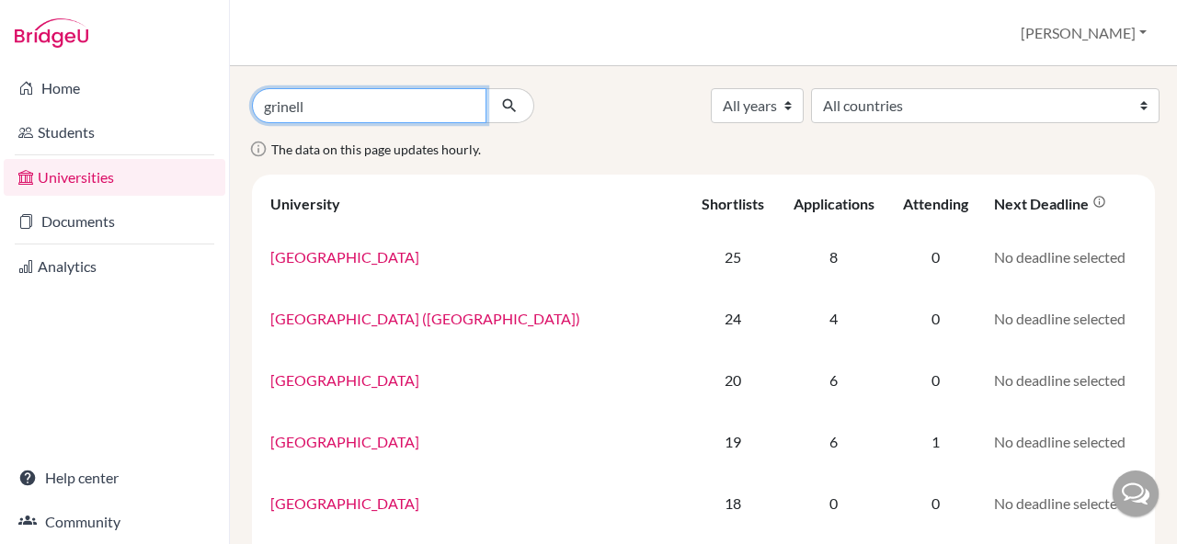 This screenshot has height=544, width=1177. What do you see at coordinates (114, 522) in the screenshot?
I see `a: Community` at bounding box center [114, 522].